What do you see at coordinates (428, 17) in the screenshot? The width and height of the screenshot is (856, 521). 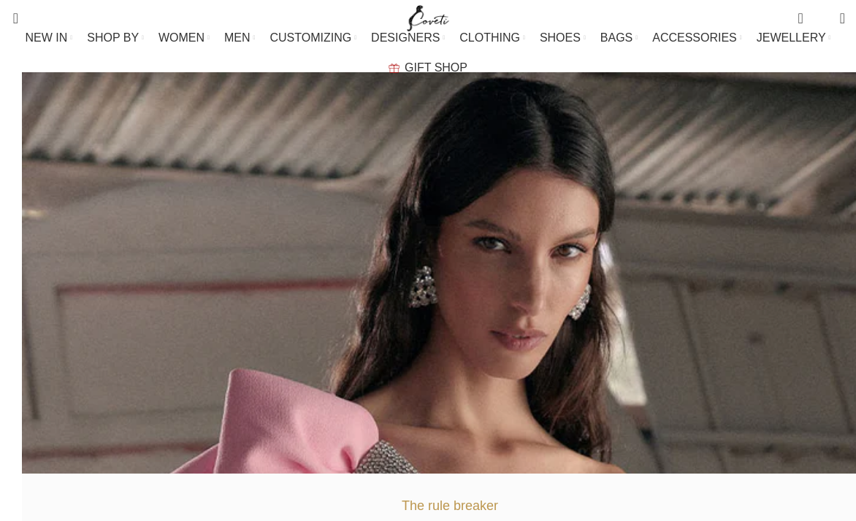 I see `a: Site logo` at bounding box center [428, 17].